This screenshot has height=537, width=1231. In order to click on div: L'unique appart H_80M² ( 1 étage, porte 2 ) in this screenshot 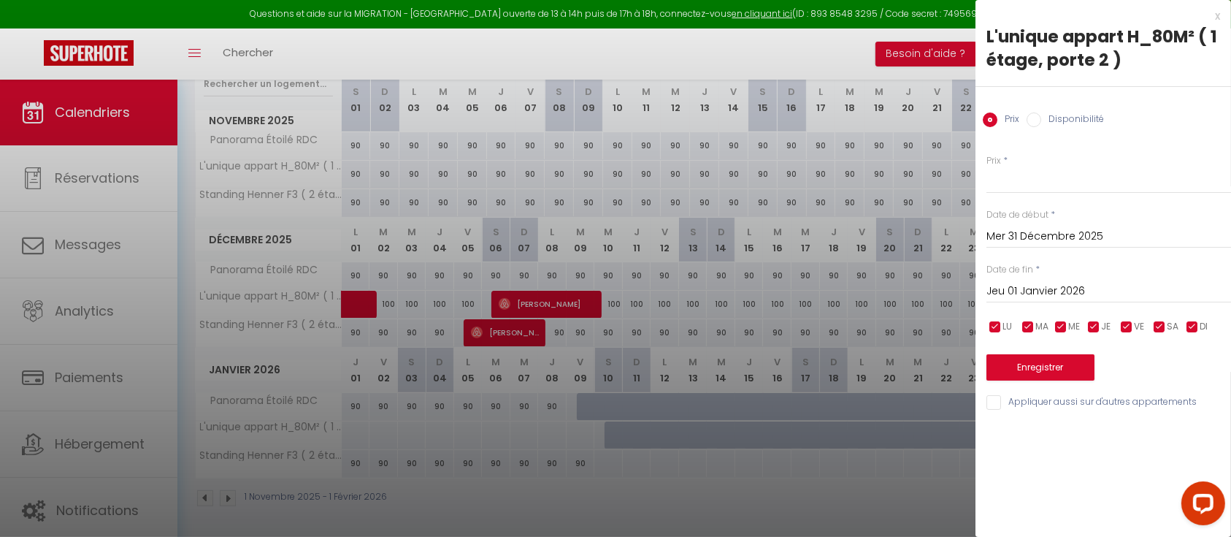, I will do `click(1104, 48)`.